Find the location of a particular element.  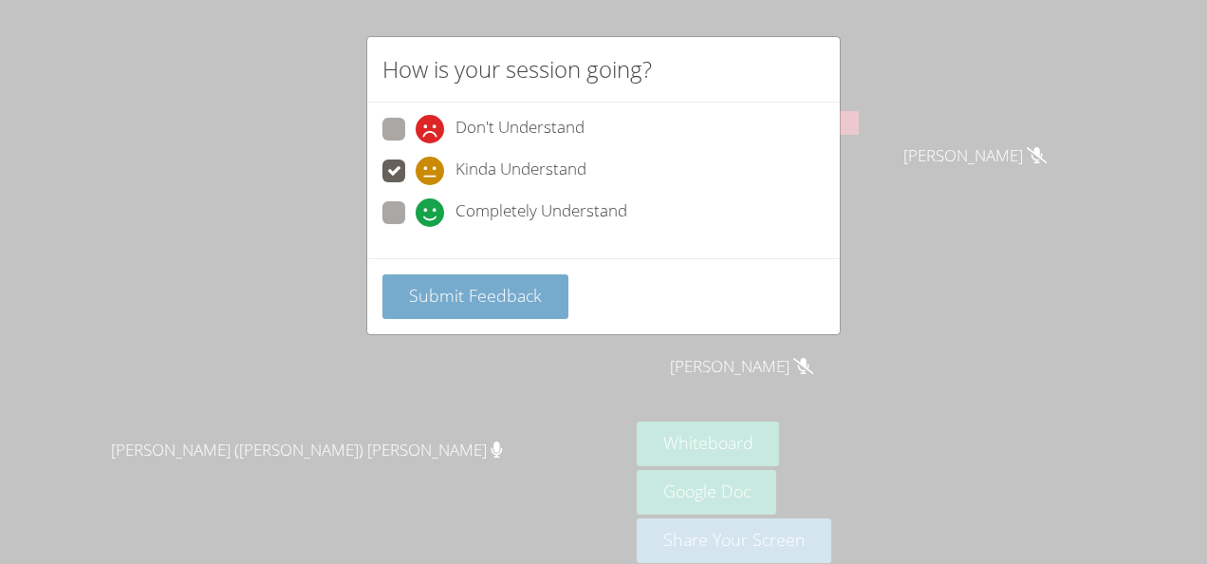

span: Completely Understand is located at coordinates (541, 213).